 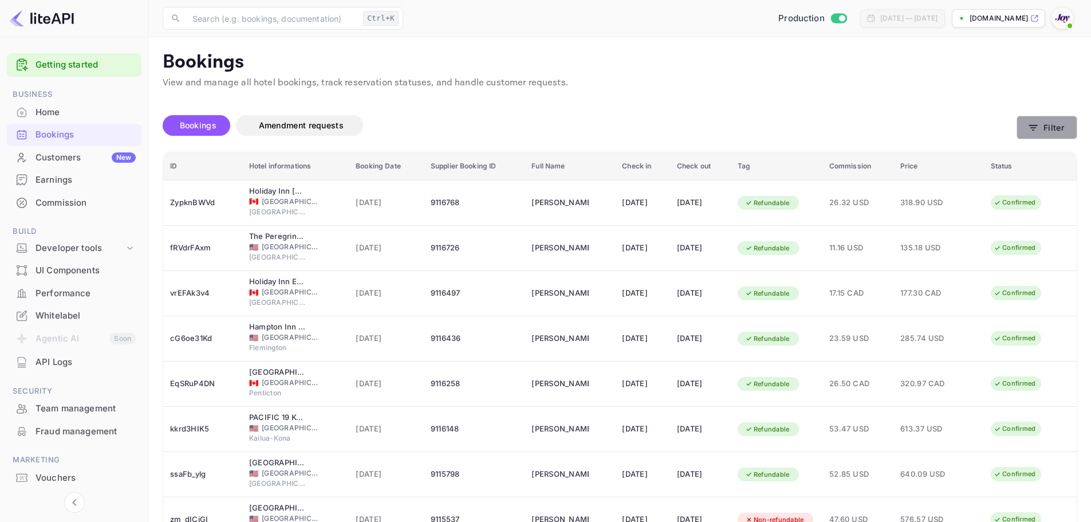 What do you see at coordinates (560, 339) in the screenshot?
I see `div: Felicia Townsel` at bounding box center [560, 339].